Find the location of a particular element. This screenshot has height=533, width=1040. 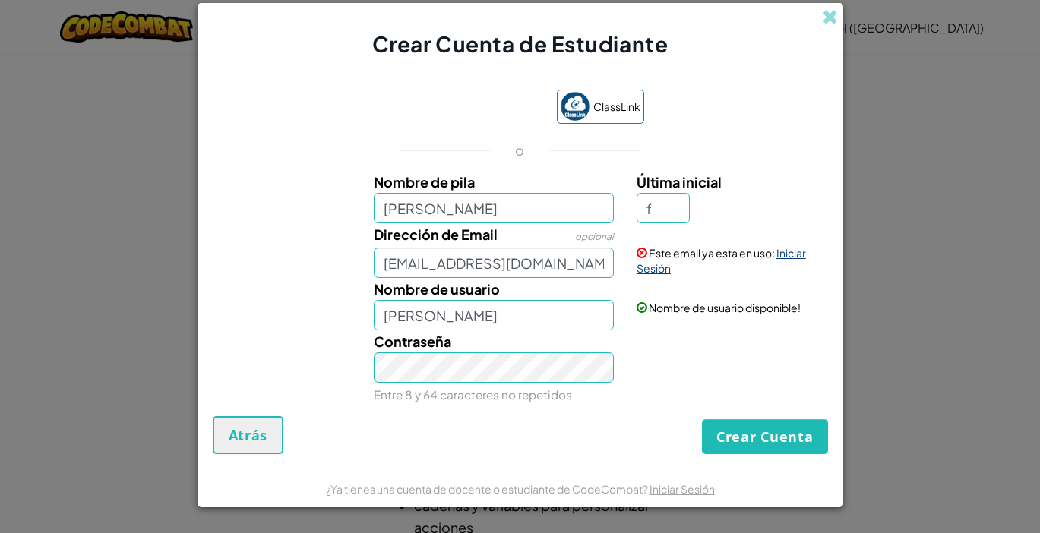

span: Nombre de usuario disponible! is located at coordinates (725, 308).